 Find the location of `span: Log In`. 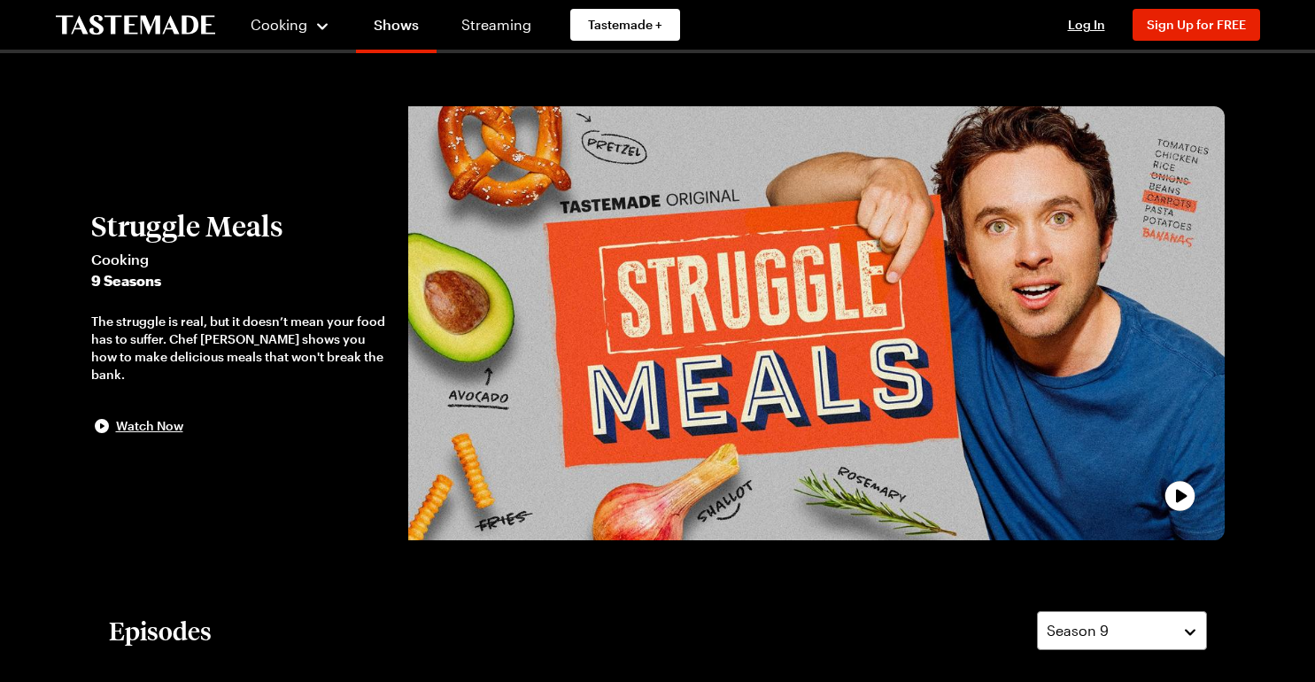

span: Log In is located at coordinates (1087, 24).